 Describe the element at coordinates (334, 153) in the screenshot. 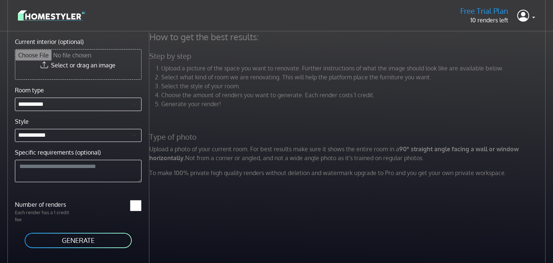

I see `strong: 90° straight angle facing a wall or window horizontally.` at that location.